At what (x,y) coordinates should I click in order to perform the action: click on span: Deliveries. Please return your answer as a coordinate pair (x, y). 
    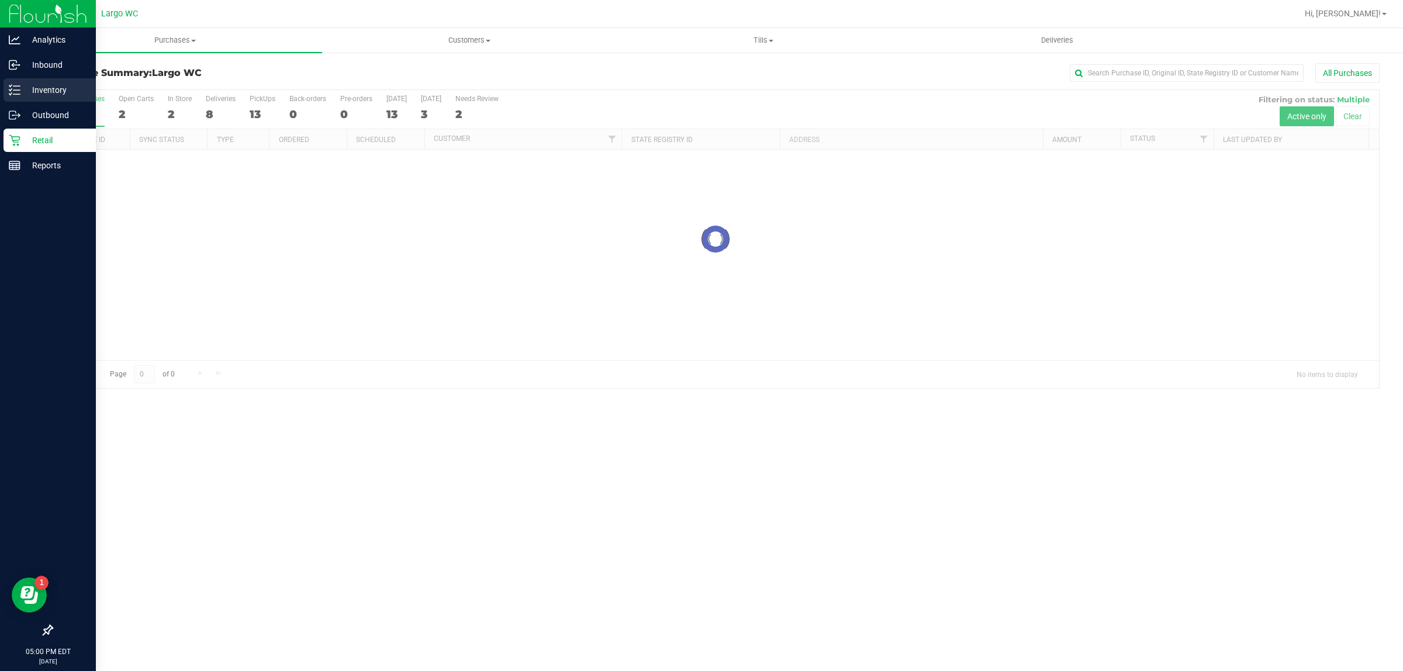
    Looking at the image, I should click on (1057, 40).